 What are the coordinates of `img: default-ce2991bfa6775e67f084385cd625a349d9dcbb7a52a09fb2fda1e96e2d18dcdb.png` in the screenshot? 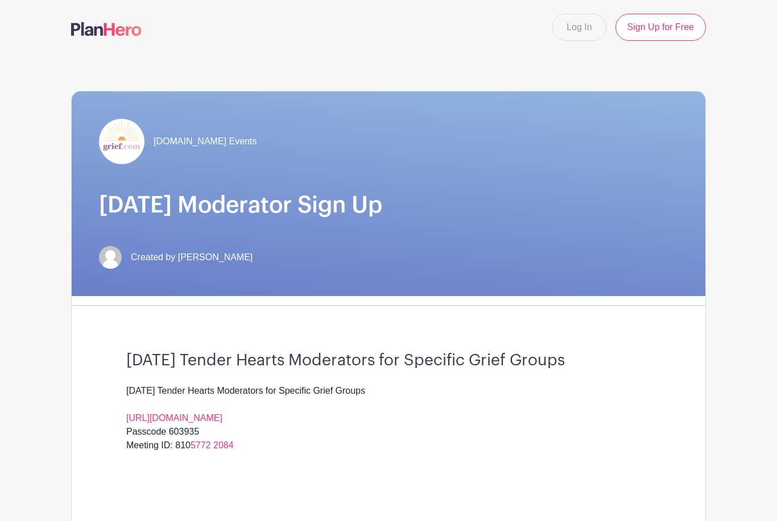 It's located at (110, 258).